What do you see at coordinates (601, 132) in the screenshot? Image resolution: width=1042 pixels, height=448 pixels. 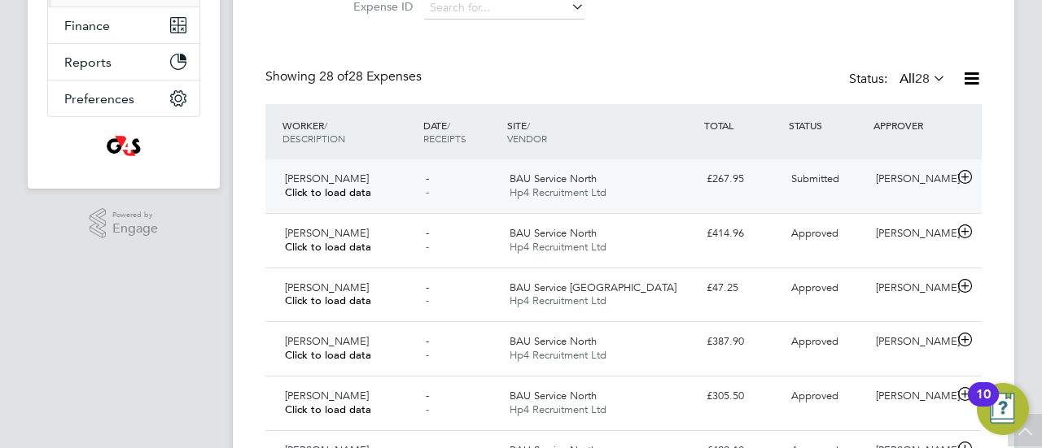 I see `div: SITE` at bounding box center [601, 132].